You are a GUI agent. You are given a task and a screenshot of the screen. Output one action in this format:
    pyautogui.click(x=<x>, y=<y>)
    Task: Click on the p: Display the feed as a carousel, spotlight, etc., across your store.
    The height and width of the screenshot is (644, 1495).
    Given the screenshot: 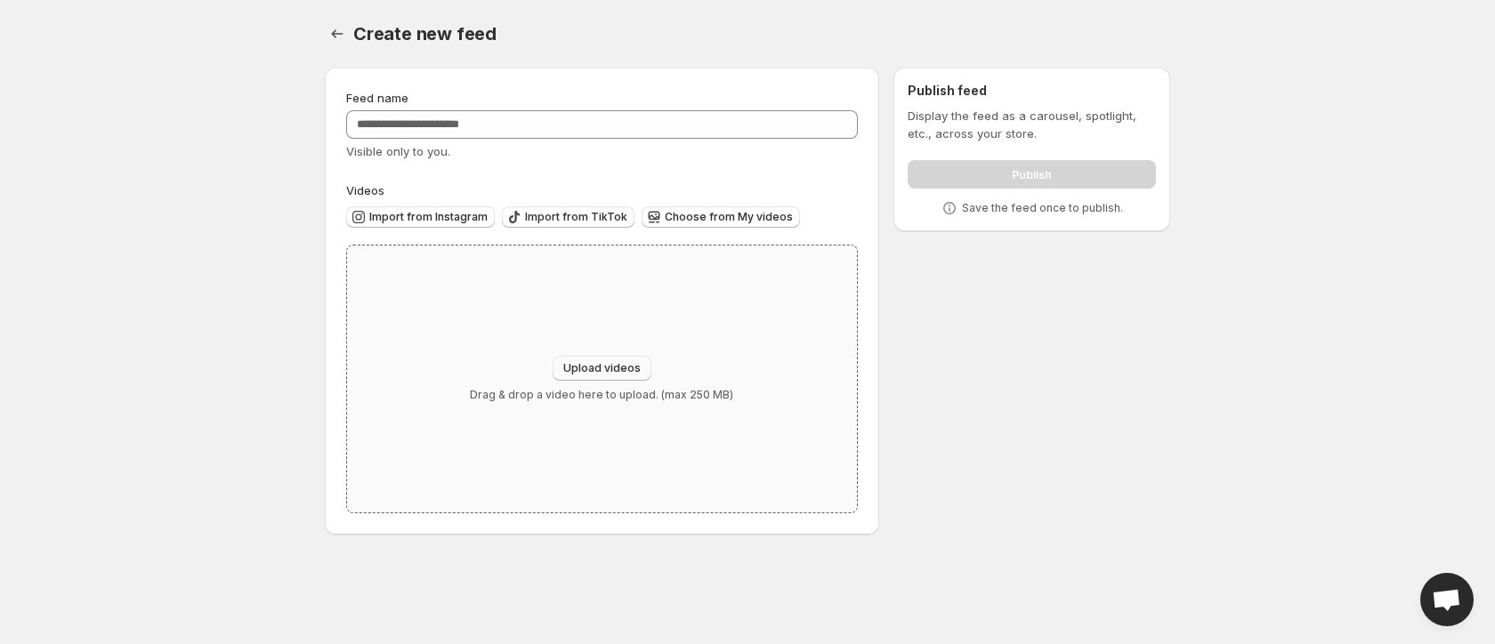 What is the action you would take?
    pyautogui.click(x=1031, y=125)
    